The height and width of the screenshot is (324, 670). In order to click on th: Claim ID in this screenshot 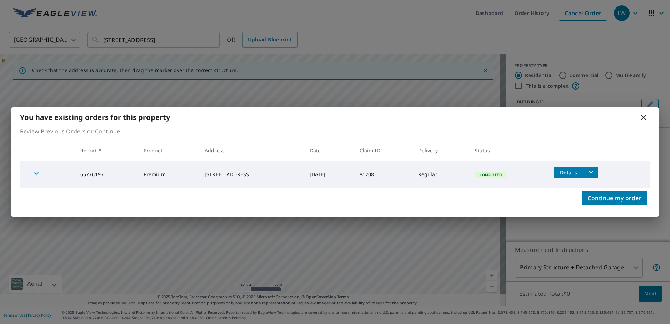, I will do `click(383, 150)`.